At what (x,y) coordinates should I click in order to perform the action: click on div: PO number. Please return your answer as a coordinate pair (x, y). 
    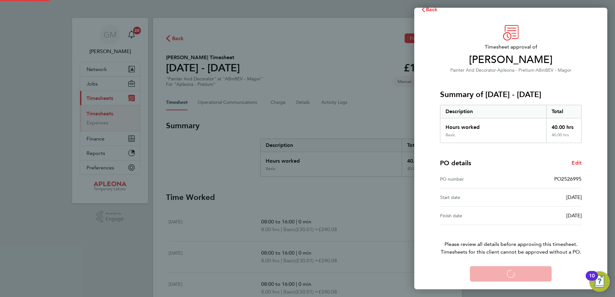
    Looking at the image, I should click on (475, 179).